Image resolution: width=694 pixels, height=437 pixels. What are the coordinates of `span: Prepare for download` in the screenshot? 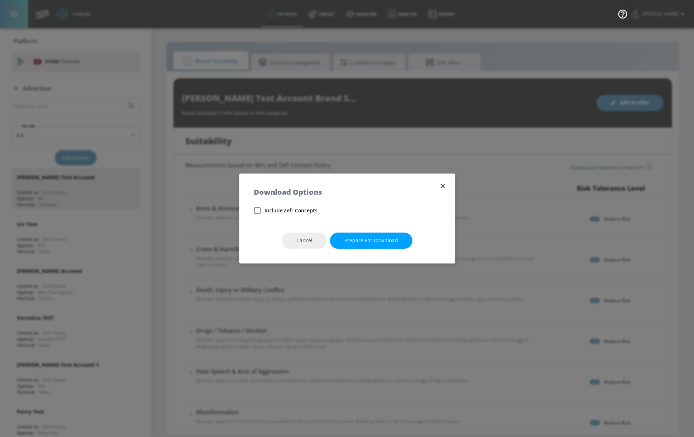 It's located at (371, 240).